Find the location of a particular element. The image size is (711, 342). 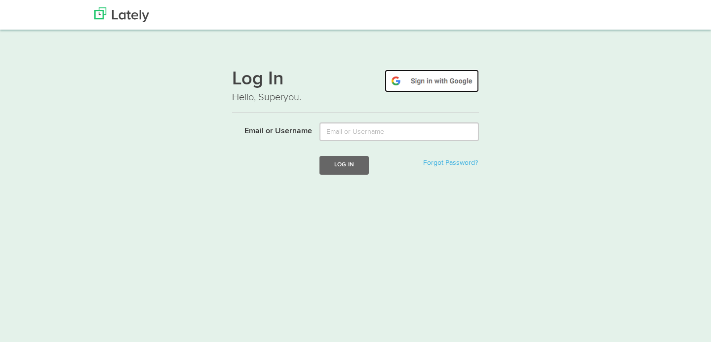

h1: Log In is located at coordinates (355, 80).